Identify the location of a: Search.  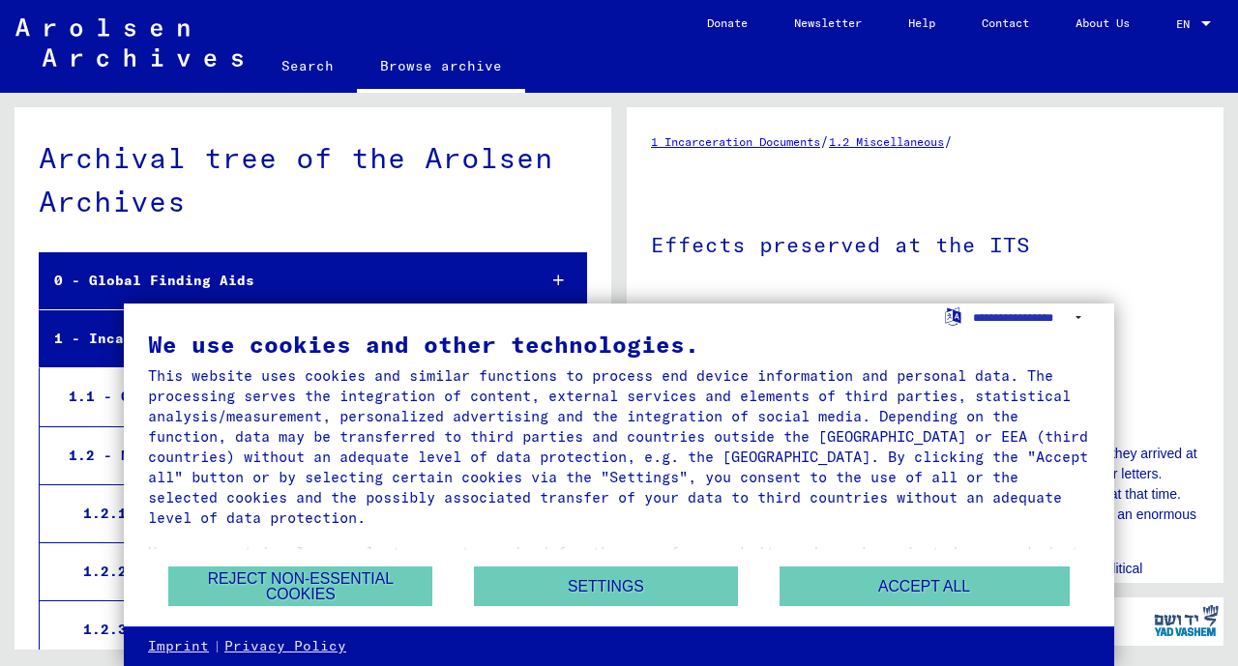
(308, 66).